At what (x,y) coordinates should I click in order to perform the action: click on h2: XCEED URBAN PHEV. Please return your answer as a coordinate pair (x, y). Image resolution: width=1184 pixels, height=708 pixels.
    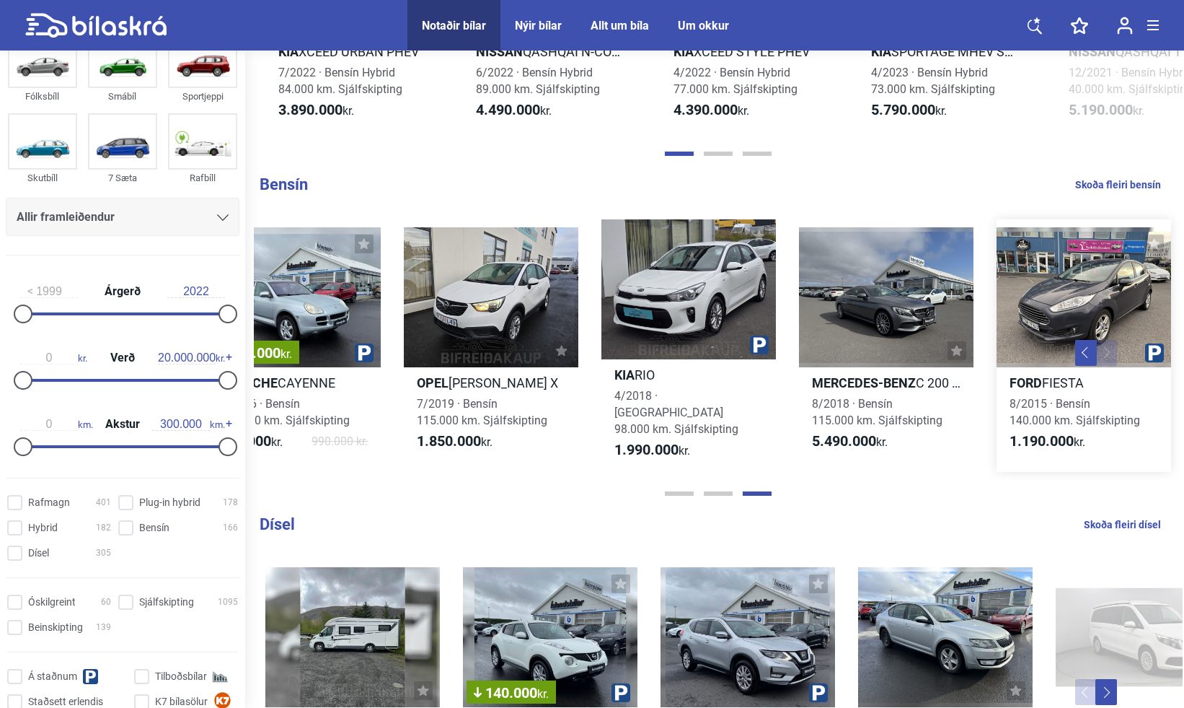
    Looking at the image, I should click on (353, 51).